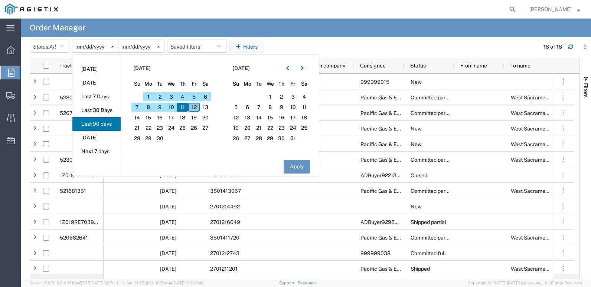 The image size is (591, 287). I want to click on span: 4, so click(183, 97).